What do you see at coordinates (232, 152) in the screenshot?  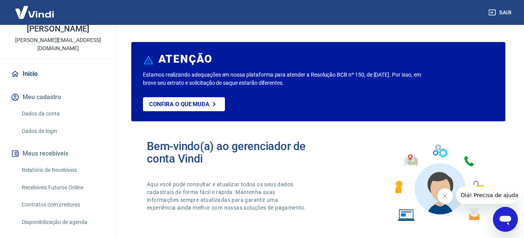 I see `h2: Bem-vindo(a) ao gerenciador de conta Vindi` at bounding box center [232, 152].